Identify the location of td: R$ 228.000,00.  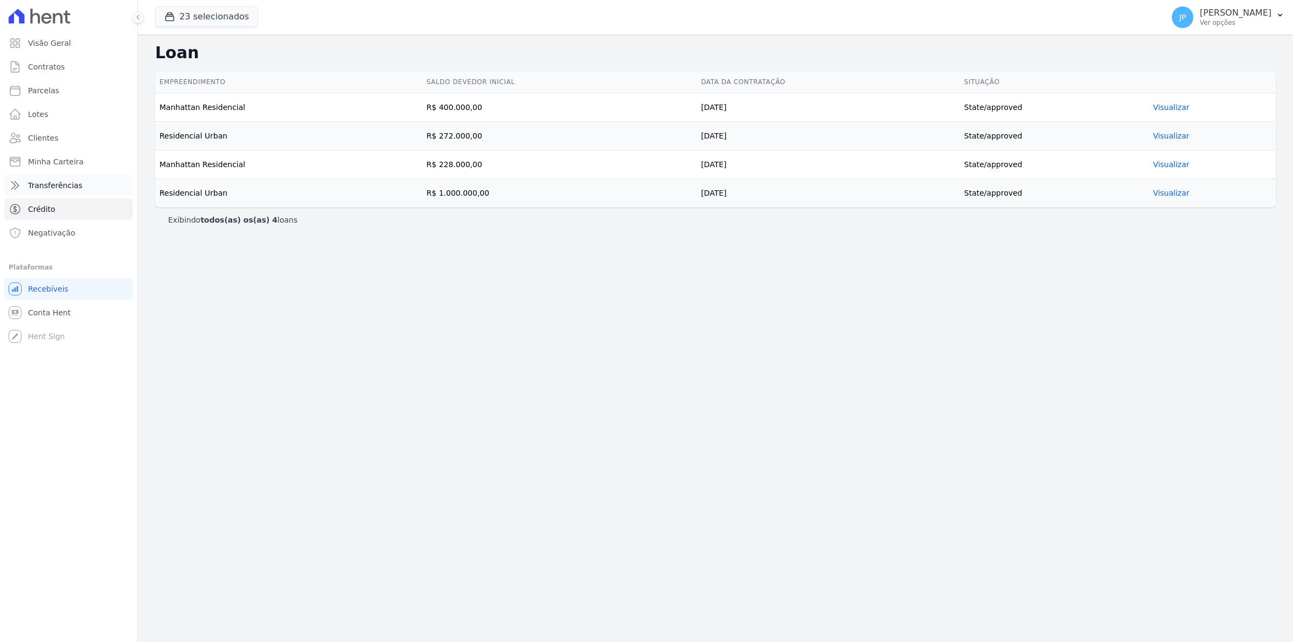
(560, 164).